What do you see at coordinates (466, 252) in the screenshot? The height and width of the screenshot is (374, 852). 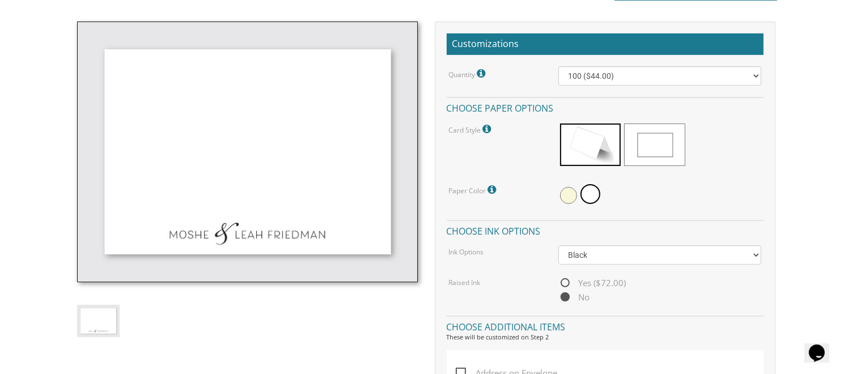 I see `label: Ink Options` at bounding box center [466, 252].